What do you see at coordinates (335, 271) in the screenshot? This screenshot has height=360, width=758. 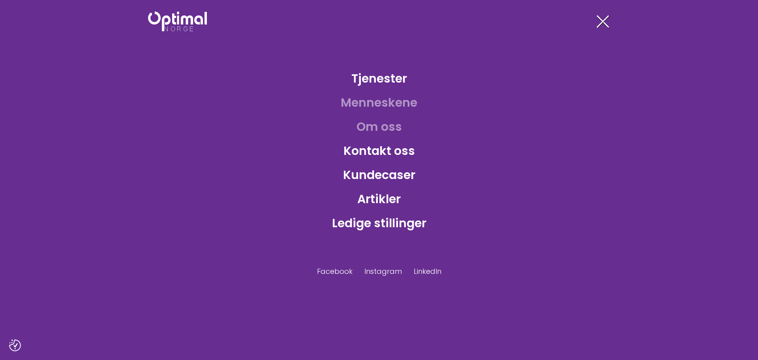 I see `a: Facebook` at bounding box center [335, 271].